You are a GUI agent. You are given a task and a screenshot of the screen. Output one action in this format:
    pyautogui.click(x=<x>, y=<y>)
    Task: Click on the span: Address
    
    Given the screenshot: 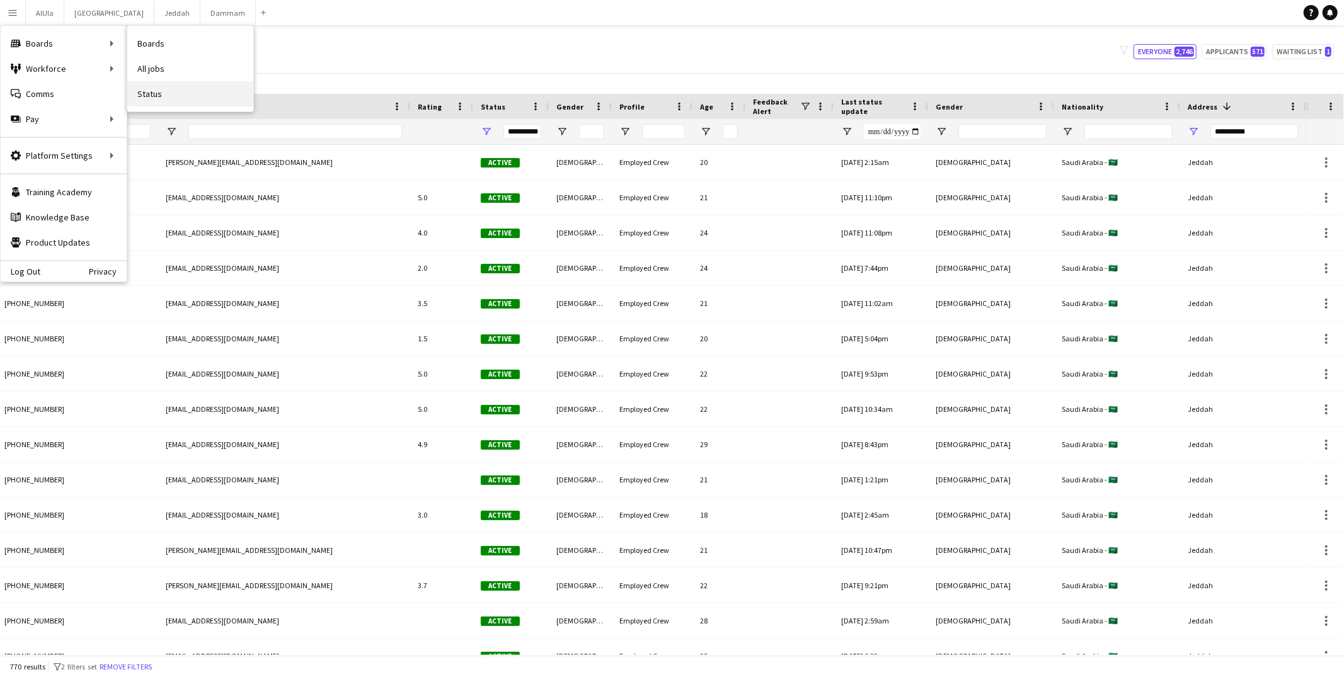 What is the action you would take?
    pyautogui.click(x=1202, y=106)
    